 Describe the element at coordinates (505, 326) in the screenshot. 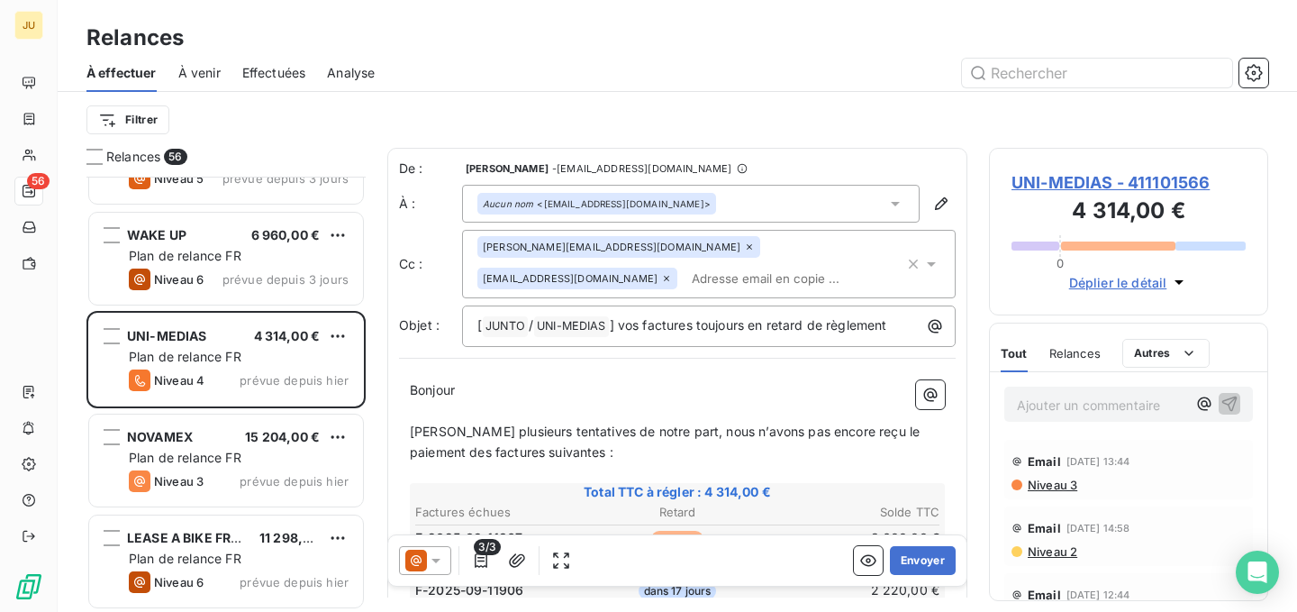

I see `span: JUNTO` at that location.